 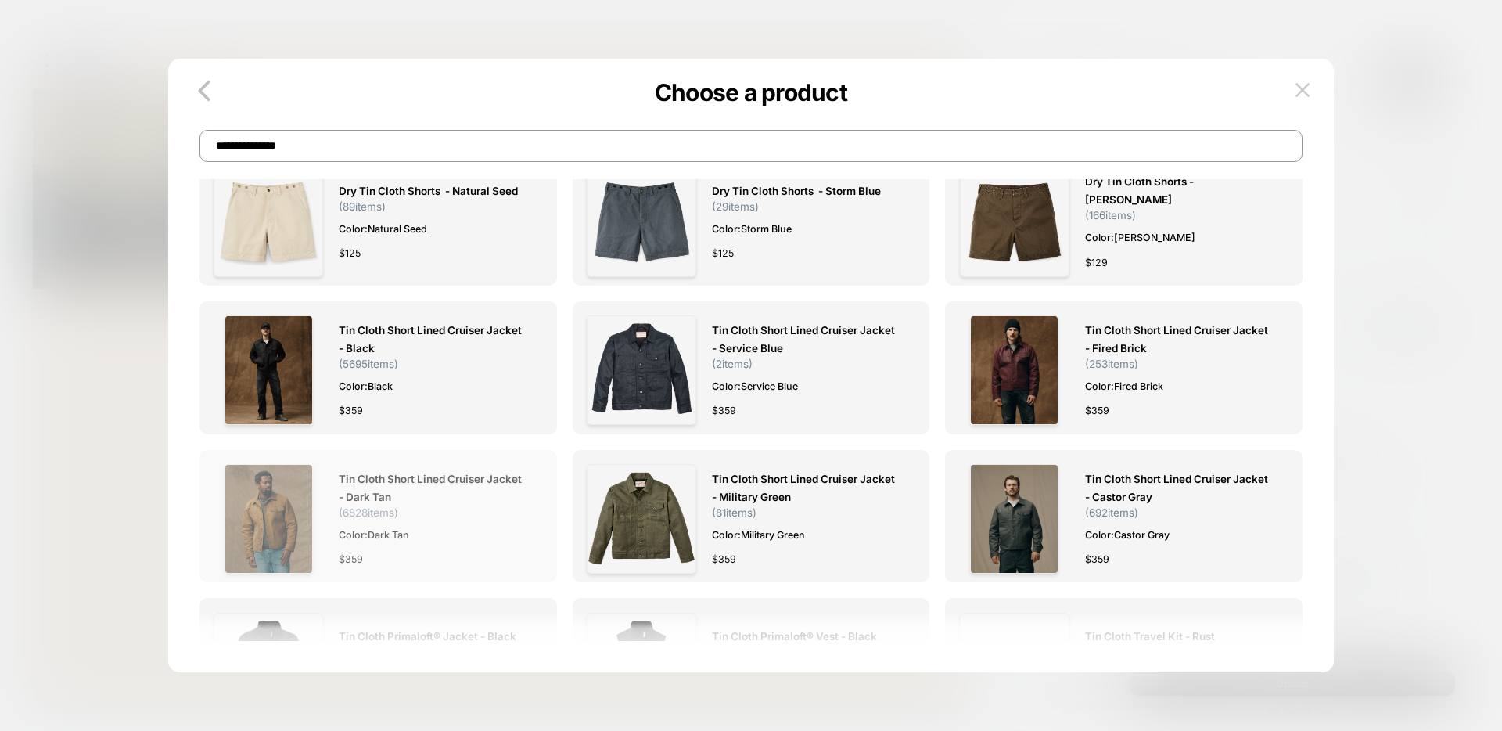 What do you see at coordinates (1014, 519) in the screenshot?
I see `img: b87d031e6c3c6aaa831922d5a91b748cdaec23c6af9bd4e272a6e391d737f3a1.jpg` at bounding box center [1014, 519].